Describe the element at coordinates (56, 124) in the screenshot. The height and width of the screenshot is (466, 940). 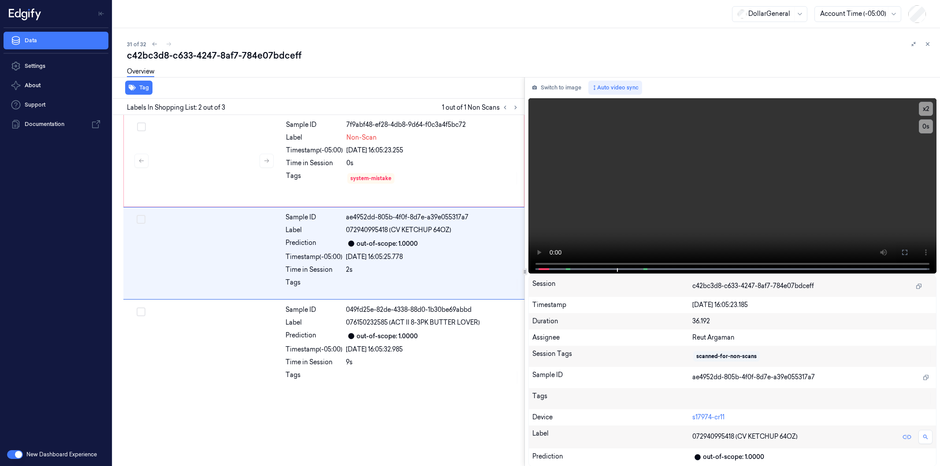
I see `a: Documentation` at that location.